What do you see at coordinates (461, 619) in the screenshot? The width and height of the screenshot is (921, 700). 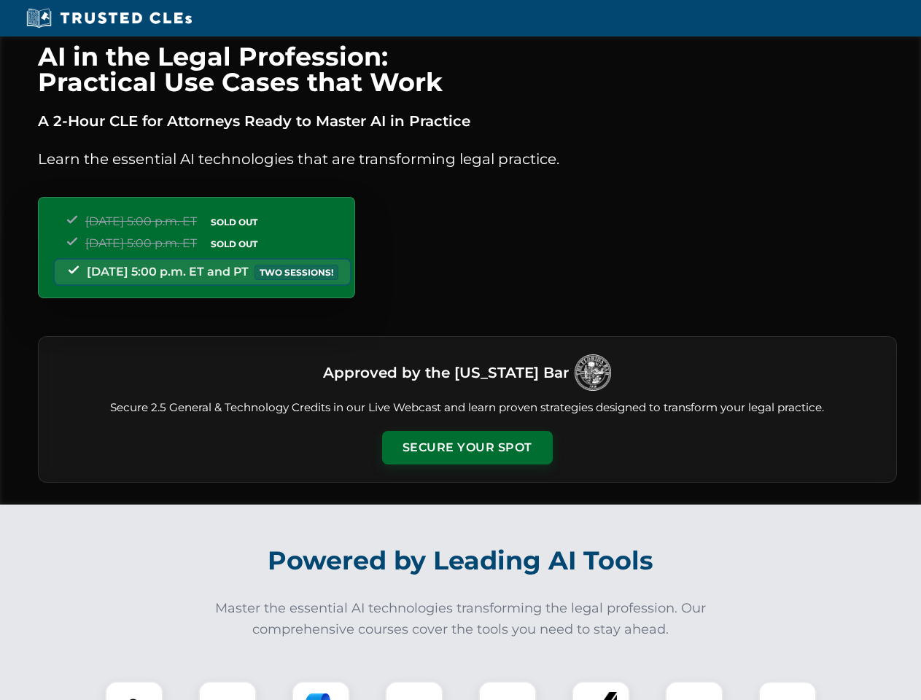 I see `p: Master the essential AI technologies transforming the legal profession. Our comprehensive courses...` at bounding box center [461, 619].